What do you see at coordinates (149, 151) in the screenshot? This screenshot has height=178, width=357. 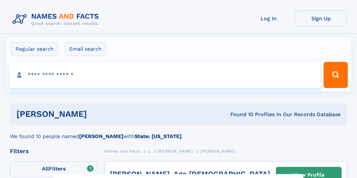 I see `a: L` at bounding box center [149, 151].